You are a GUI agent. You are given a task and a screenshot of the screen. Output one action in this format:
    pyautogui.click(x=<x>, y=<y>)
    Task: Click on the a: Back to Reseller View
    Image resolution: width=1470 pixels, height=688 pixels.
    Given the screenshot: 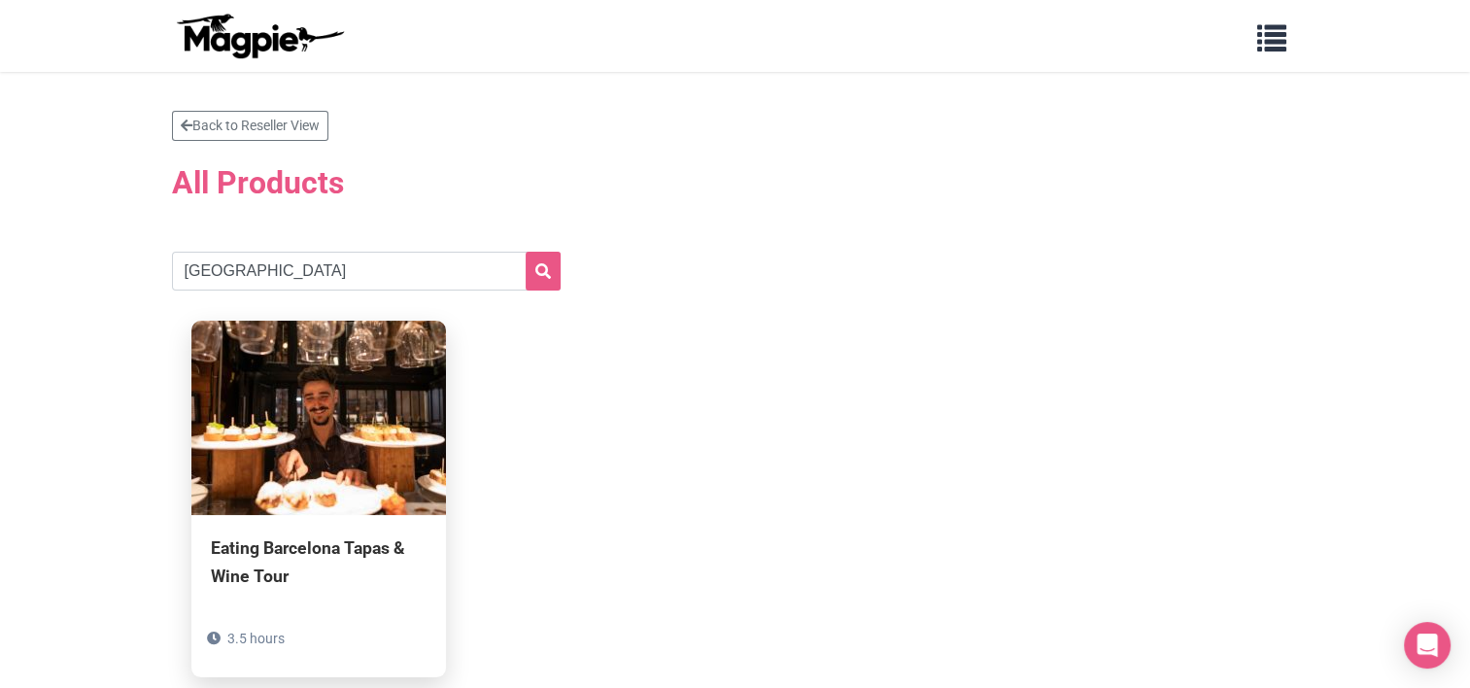 What is the action you would take?
    pyautogui.click(x=250, y=125)
    